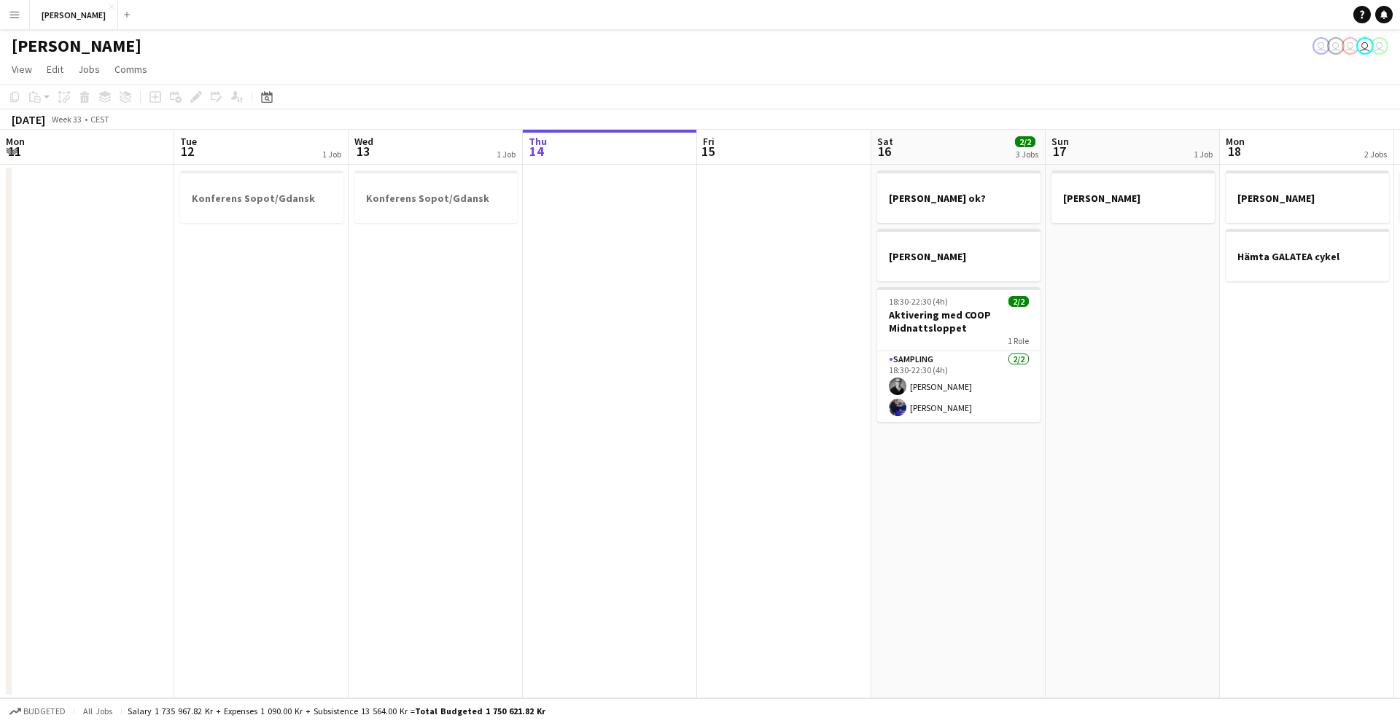  I want to click on span: Wed, so click(364, 141).